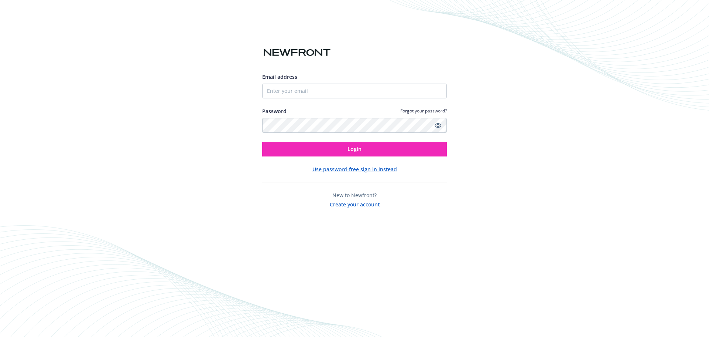 The height and width of the screenshot is (337, 709). I want to click on a: Show password, so click(438, 125).